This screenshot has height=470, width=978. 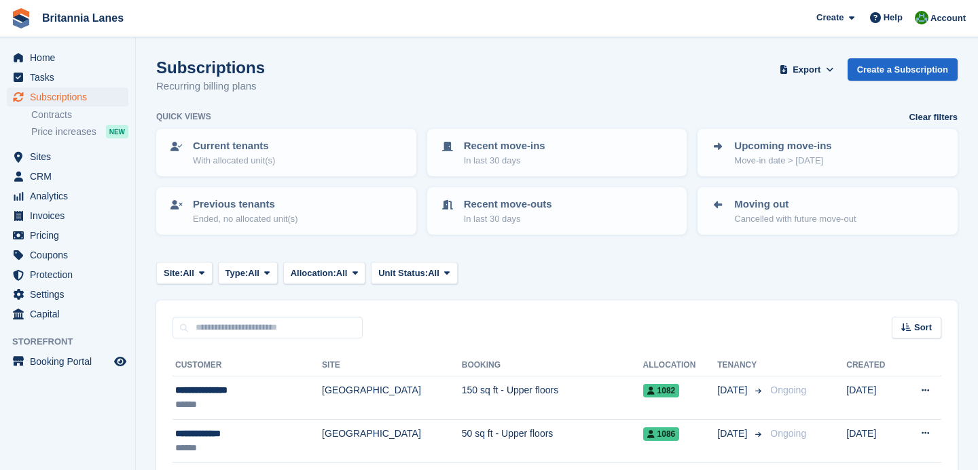 I want to click on th: Booking, so click(x=552, y=366).